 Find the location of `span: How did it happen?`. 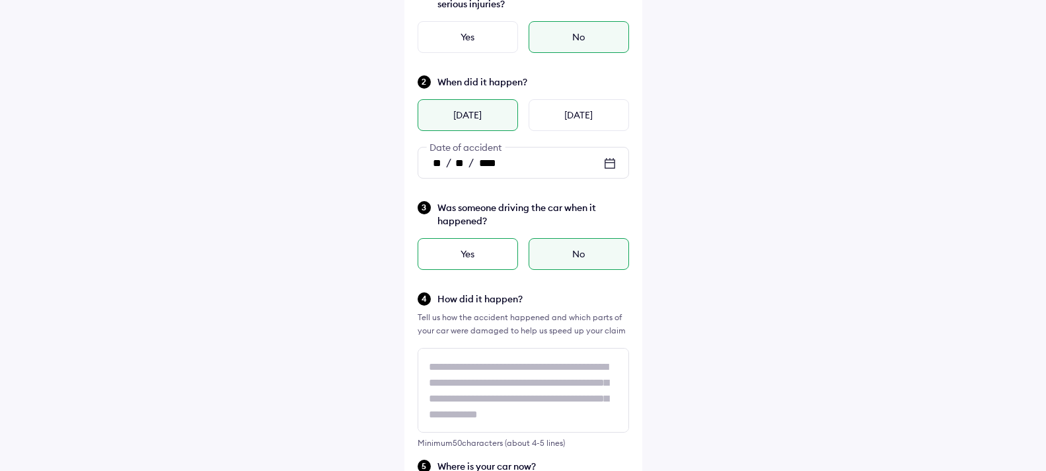

span: How did it happen? is located at coordinates (533, 299).